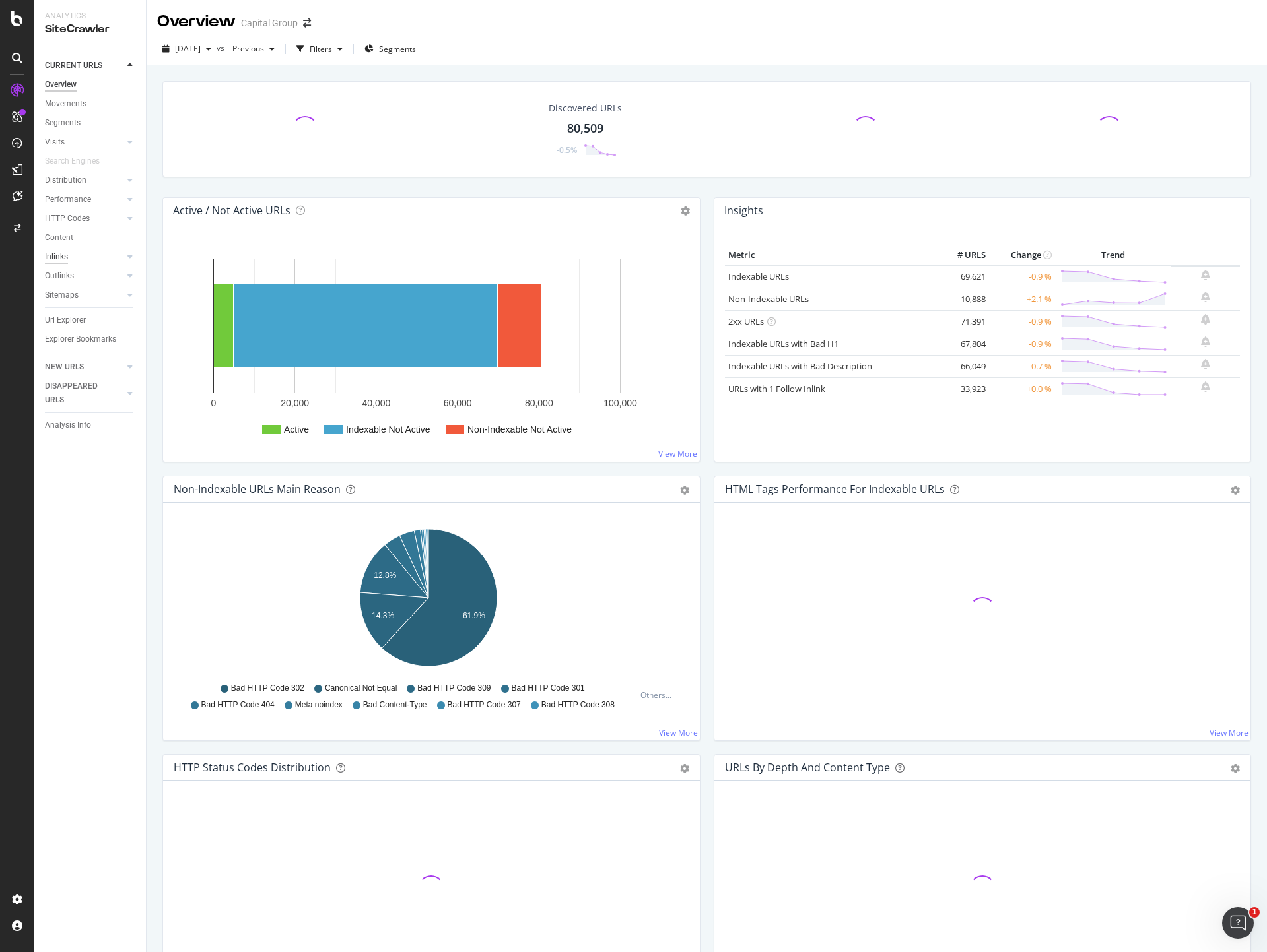 The width and height of the screenshot is (1267, 952). What do you see at coordinates (385, 576) in the screenshot?
I see `text: 12.8%` at bounding box center [385, 576].